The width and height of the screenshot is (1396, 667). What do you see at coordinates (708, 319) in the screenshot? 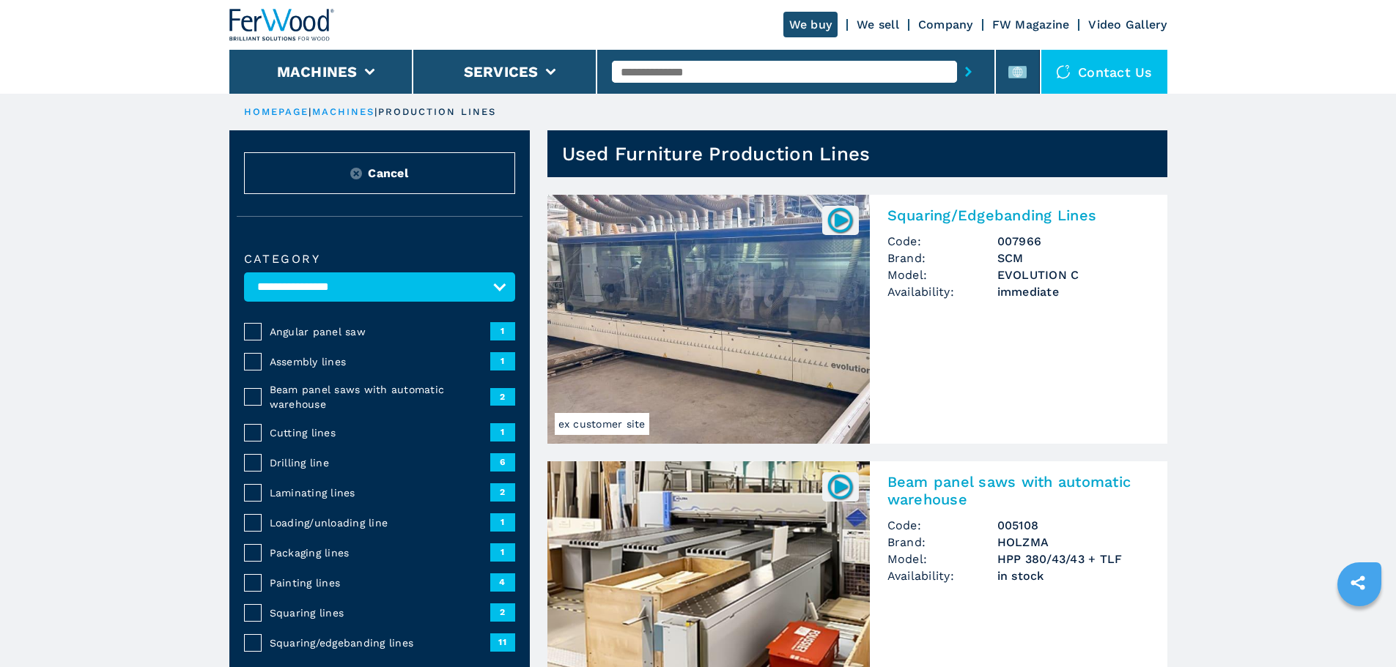
I see `img: Squaring/Edgebanding Lines SCM EVOLUTION C` at bounding box center [708, 319].